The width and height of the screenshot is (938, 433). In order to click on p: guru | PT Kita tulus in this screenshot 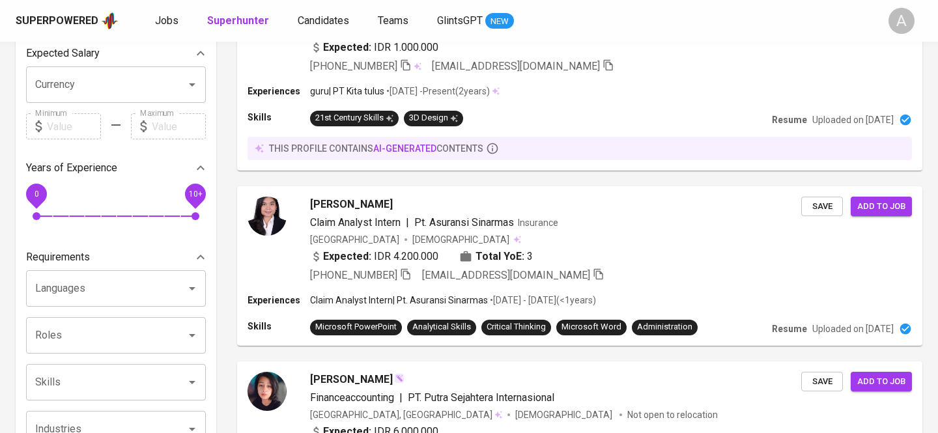, I will do `click(347, 91)`.